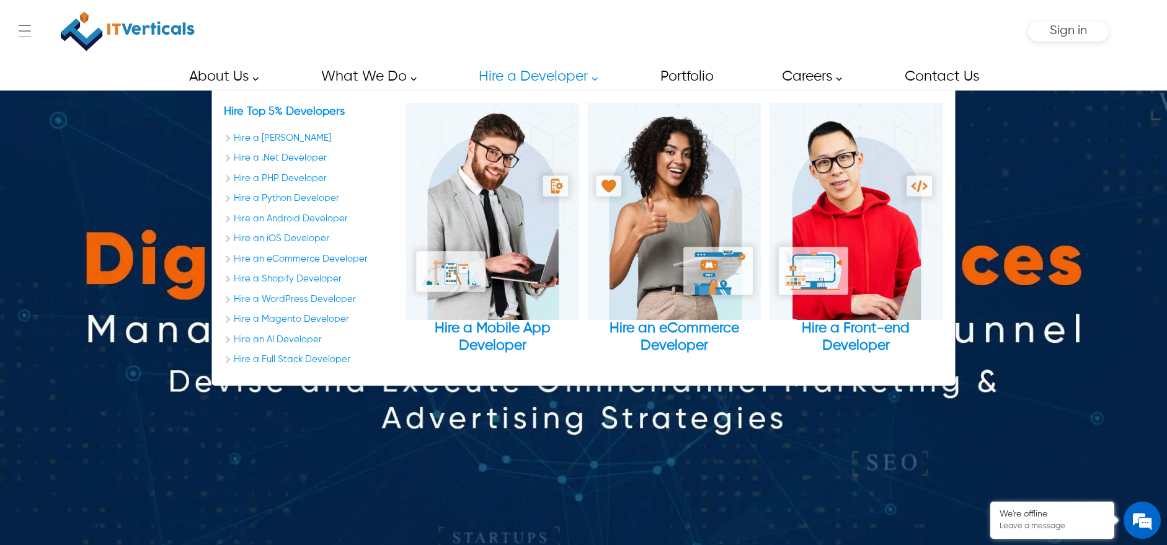  Describe the element at coordinates (1068, 30) in the screenshot. I see `span: Sign in` at that location.